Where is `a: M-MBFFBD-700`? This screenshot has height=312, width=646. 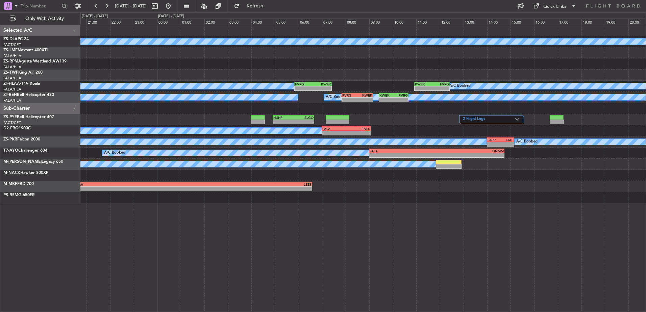 a: M-MBFFBD-700 is located at coordinates (19, 184).